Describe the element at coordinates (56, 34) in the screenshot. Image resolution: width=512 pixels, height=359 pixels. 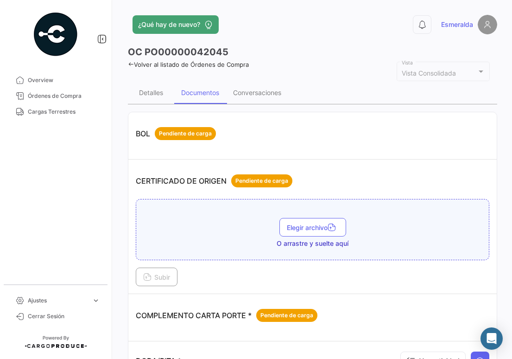
I see `img: powered-by.png` at that location.